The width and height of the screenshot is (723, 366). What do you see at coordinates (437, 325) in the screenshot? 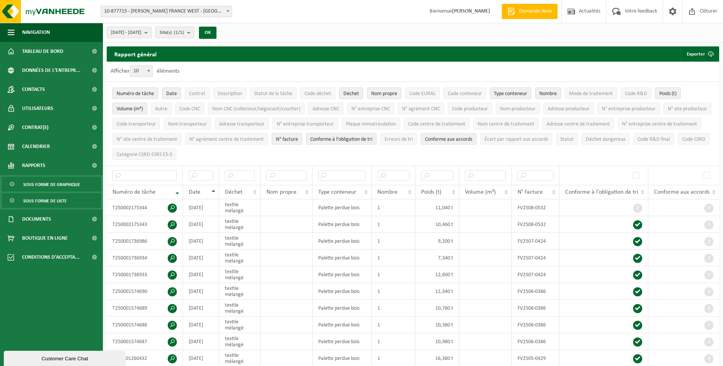
I see `td: 10,380 t` at bounding box center [437, 325].